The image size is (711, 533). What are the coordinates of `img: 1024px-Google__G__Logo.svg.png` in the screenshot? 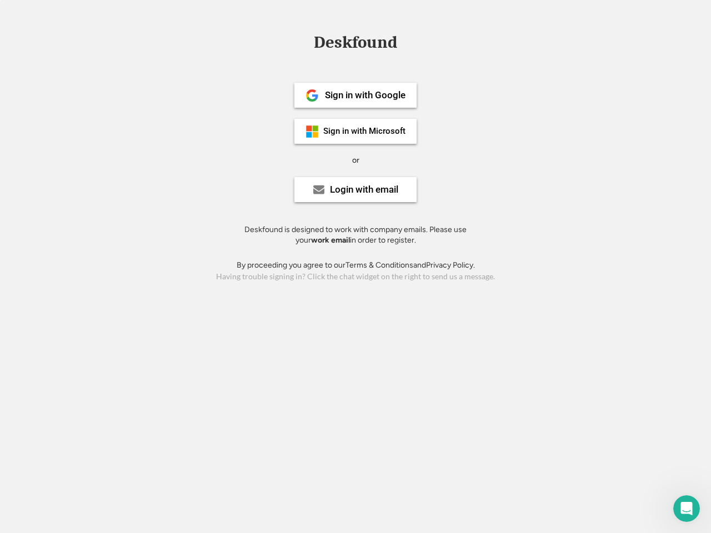 It's located at (312, 96).